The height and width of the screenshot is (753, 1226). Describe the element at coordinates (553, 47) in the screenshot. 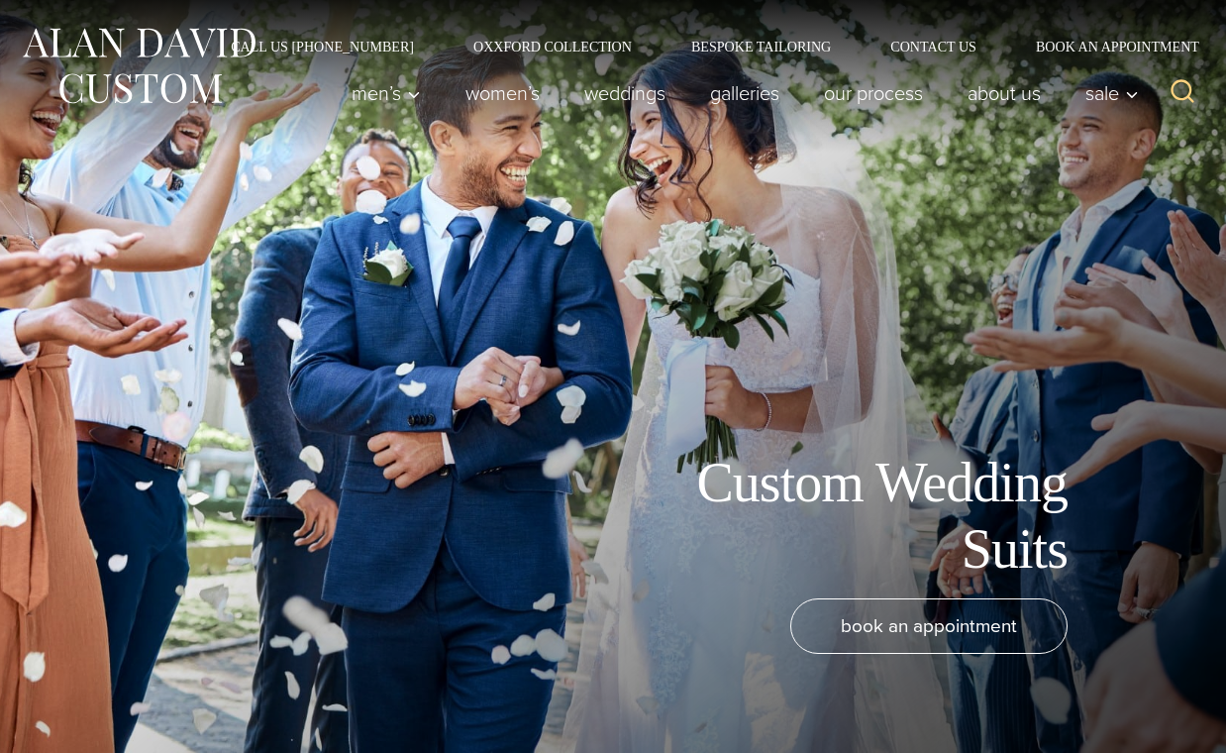

I see `a: Oxxford Collection` at that location.